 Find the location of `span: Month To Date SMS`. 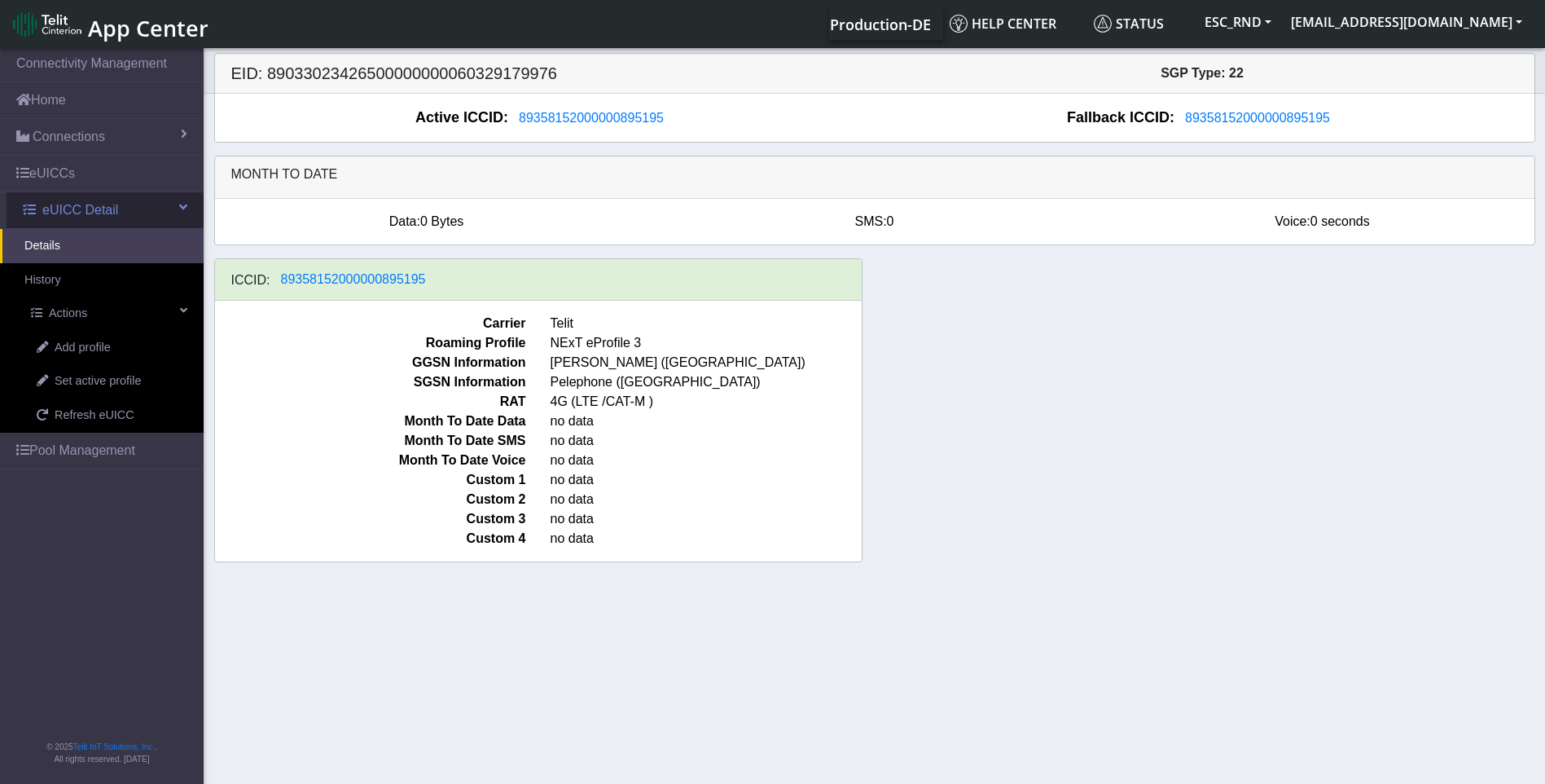

span: Month To Date SMS is located at coordinates (371, 441).